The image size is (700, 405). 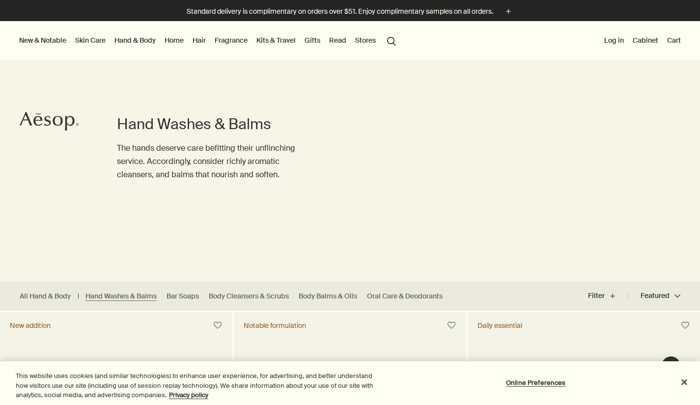 What do you see at coordinates (214, 124) in the screenshot?
I see `h1: Hand Washes & Balms` at bounding box center [214, 124].